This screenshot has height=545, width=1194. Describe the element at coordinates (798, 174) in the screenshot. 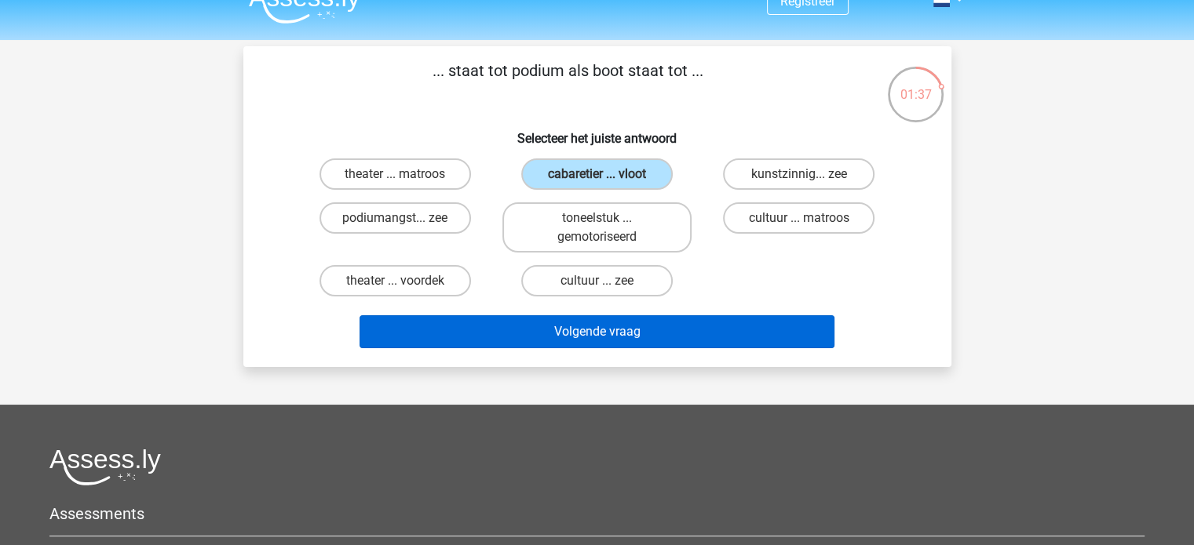

I see `label: kunstzinnig... zee` at that location.